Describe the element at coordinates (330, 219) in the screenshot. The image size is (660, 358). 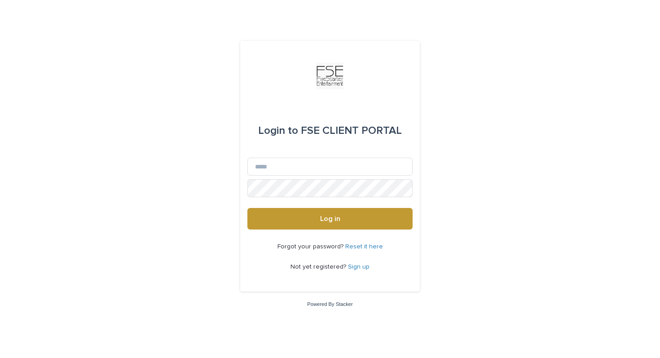
I see `span: Log in` at that location.